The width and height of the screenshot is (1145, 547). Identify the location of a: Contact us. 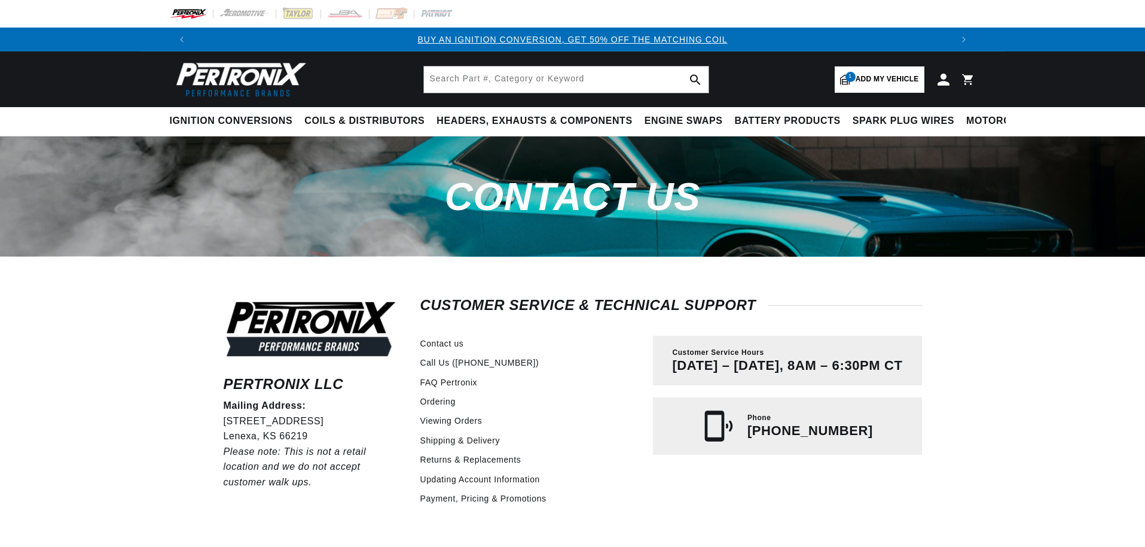
(442, 343).